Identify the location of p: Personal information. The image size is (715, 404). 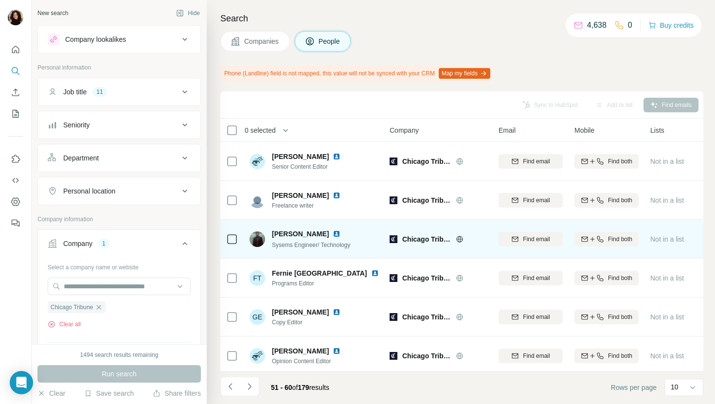
(119, 68).